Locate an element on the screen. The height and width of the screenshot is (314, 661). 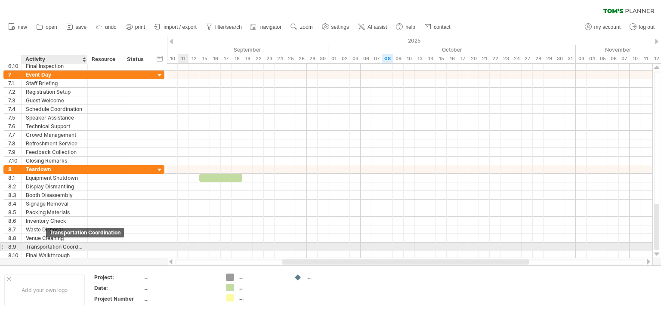
a: print is located at coordinates (136, 27).